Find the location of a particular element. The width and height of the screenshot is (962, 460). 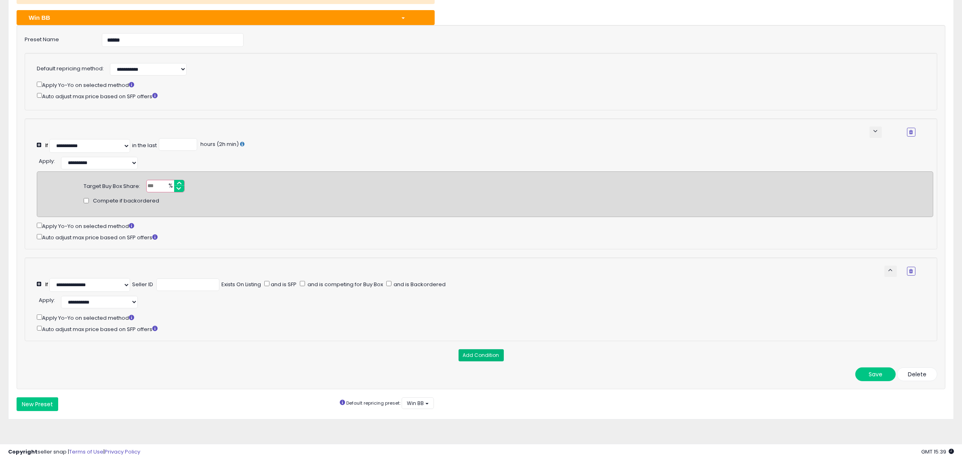

span: keyboard_arrow_down is located at coordinates (876, 131).